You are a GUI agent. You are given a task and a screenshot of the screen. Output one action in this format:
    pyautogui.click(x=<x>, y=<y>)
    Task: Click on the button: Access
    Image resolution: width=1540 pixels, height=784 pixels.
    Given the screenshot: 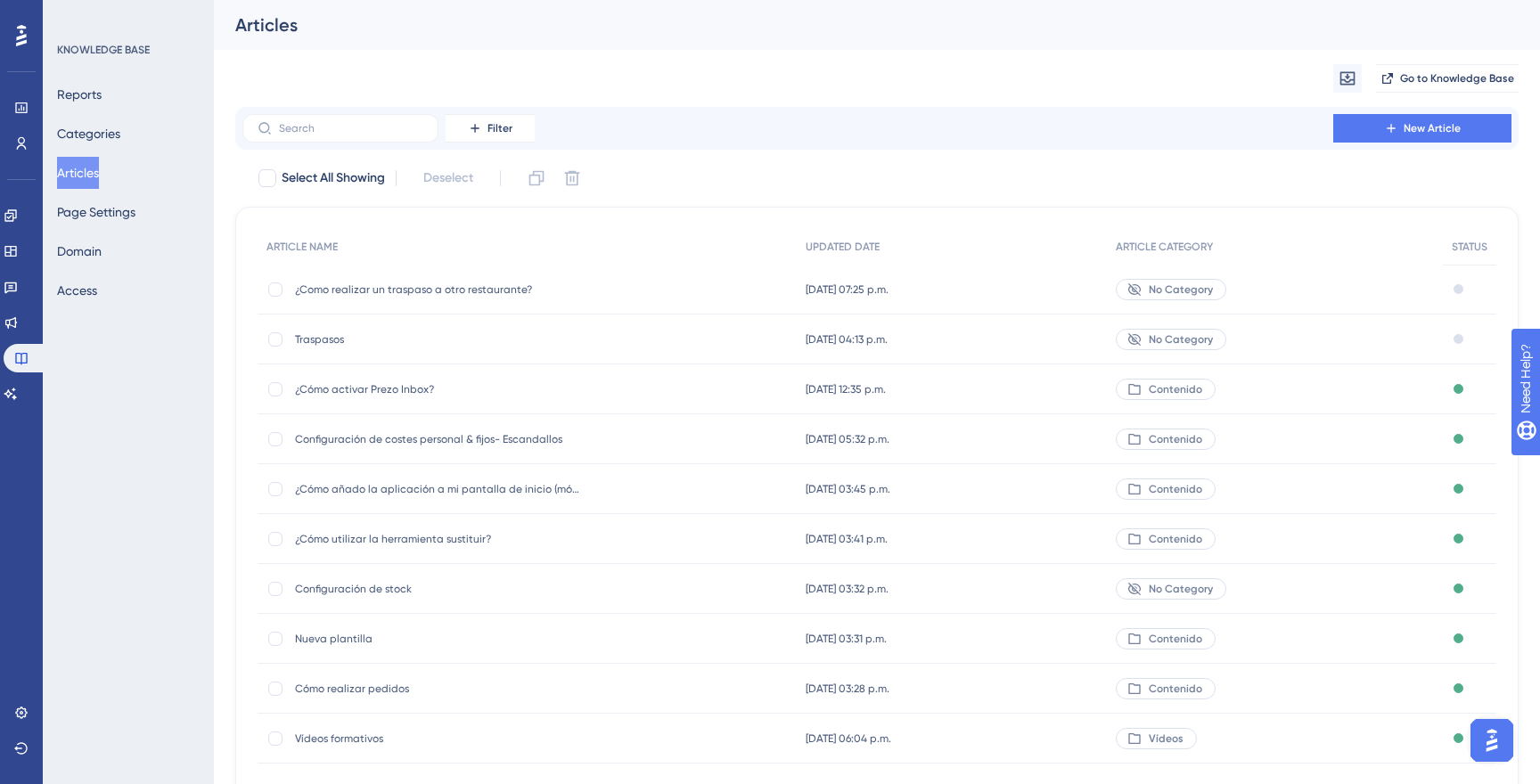 What is the action you would take?
    pyautogui.click(x=76, y=291)
    